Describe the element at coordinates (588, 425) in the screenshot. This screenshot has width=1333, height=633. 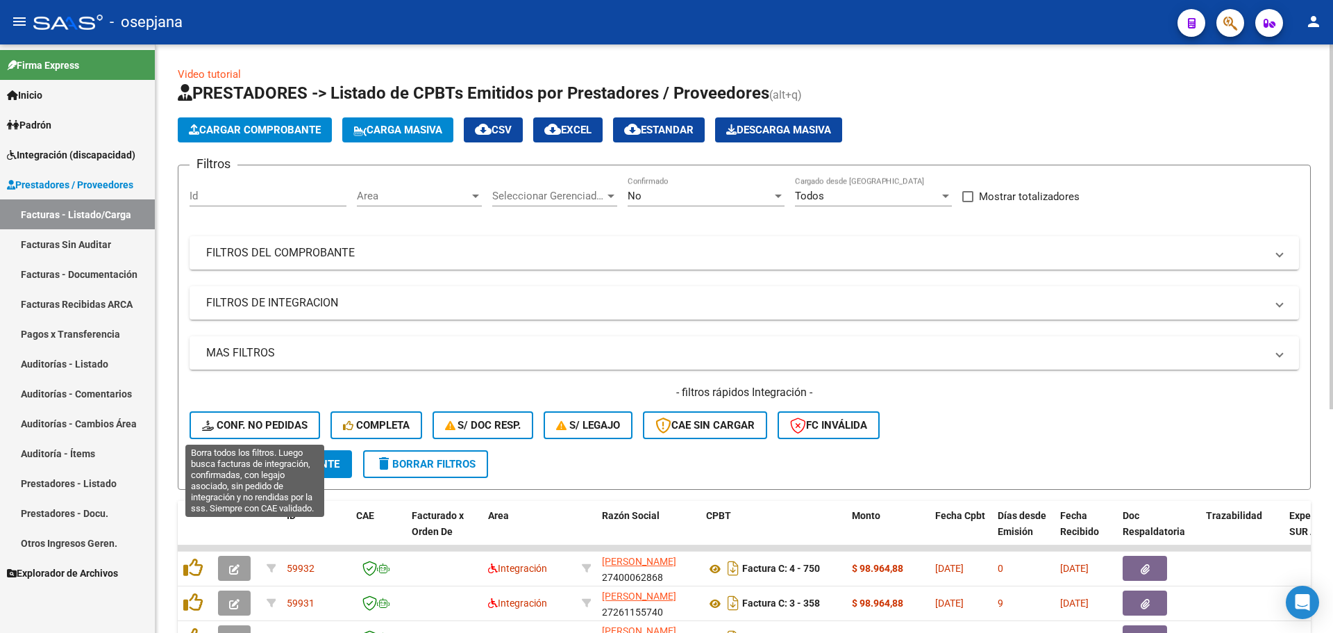
I see `button: S/ legajo` at that location.